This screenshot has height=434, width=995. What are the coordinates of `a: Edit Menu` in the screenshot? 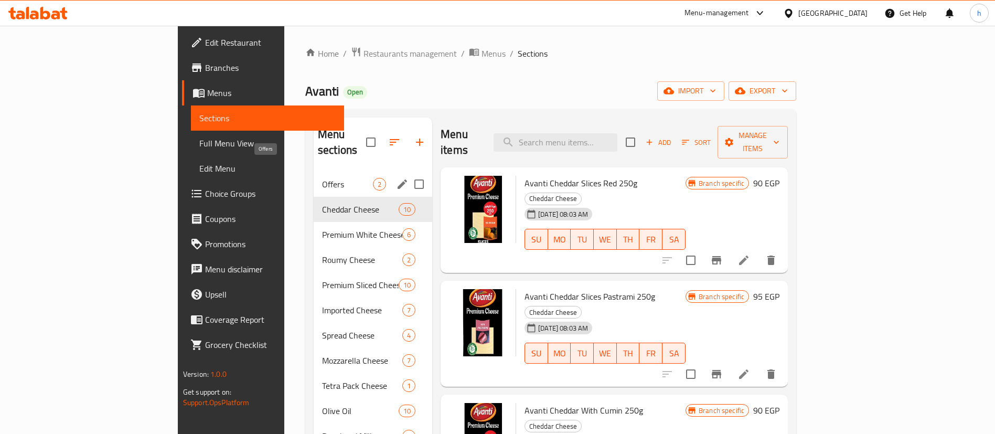 It's located at (267, 168).